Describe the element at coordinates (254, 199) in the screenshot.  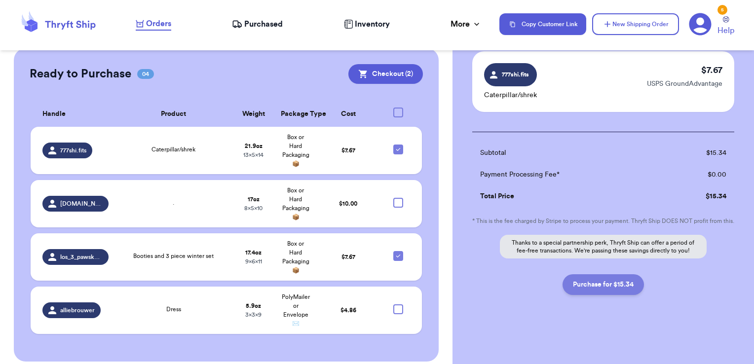
I see `strong: 17 oz` at that location.